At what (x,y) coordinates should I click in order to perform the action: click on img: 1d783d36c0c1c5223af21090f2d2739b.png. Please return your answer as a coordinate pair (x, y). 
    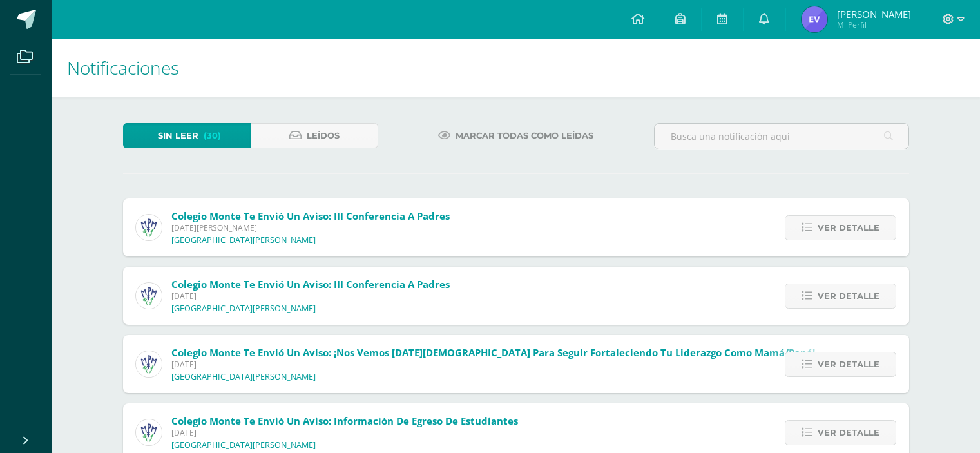
    Looking at the image, I should click on (814, 19).